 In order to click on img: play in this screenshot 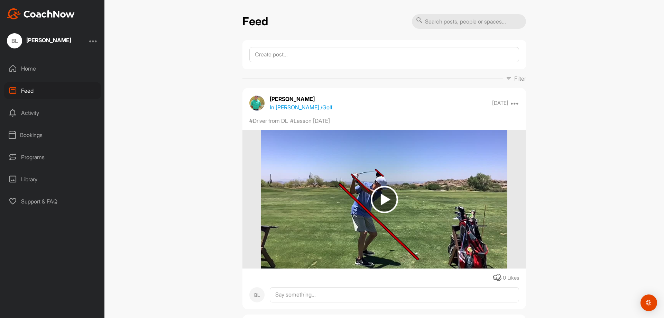, I will do `click(384, 199)`.